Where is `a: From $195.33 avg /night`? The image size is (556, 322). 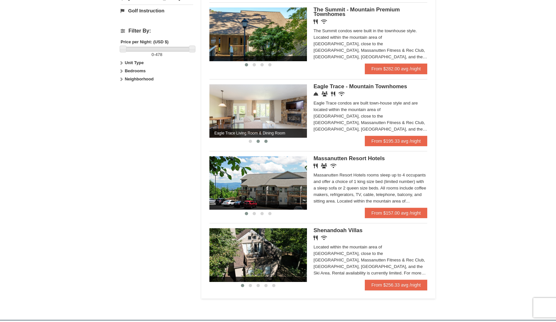
a: From $195.33 avg /night is located at coordinates (396, 141).